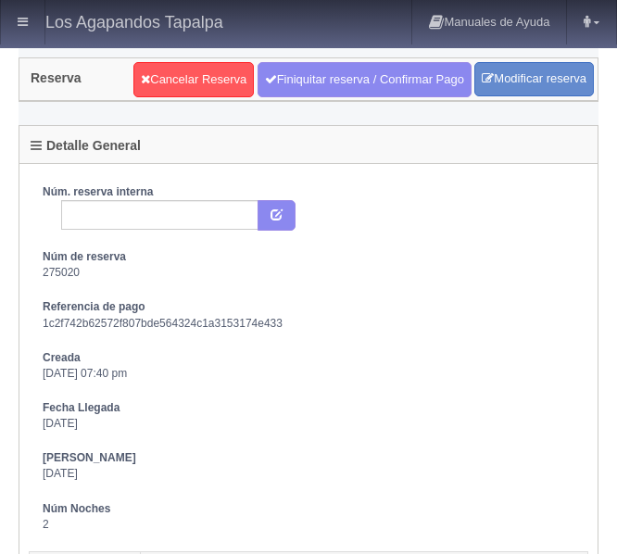  Describe the element at coordinates (308, 358) in the screenshot. I see `dt: Creada` at that location.